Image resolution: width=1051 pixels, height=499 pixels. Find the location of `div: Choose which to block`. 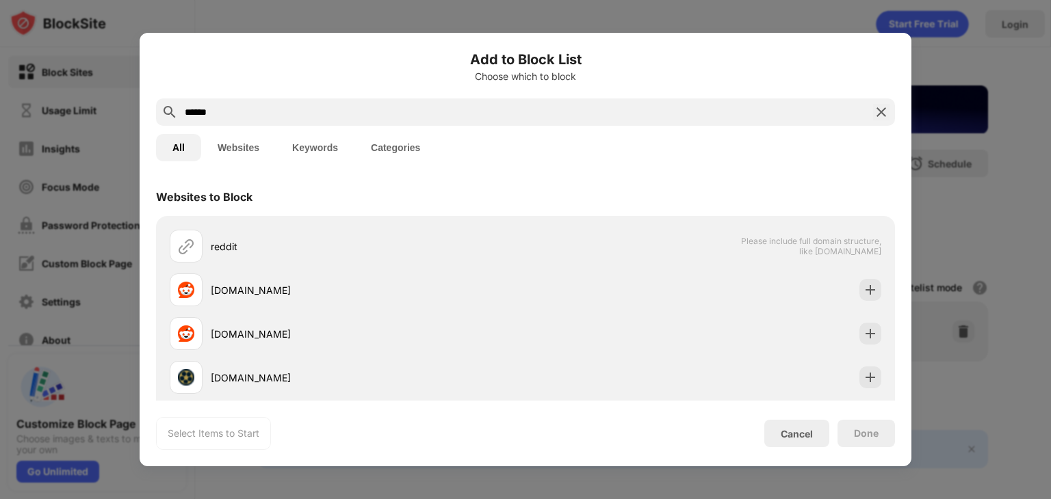

div: Choose which to block is located at coordinates (525, 77).